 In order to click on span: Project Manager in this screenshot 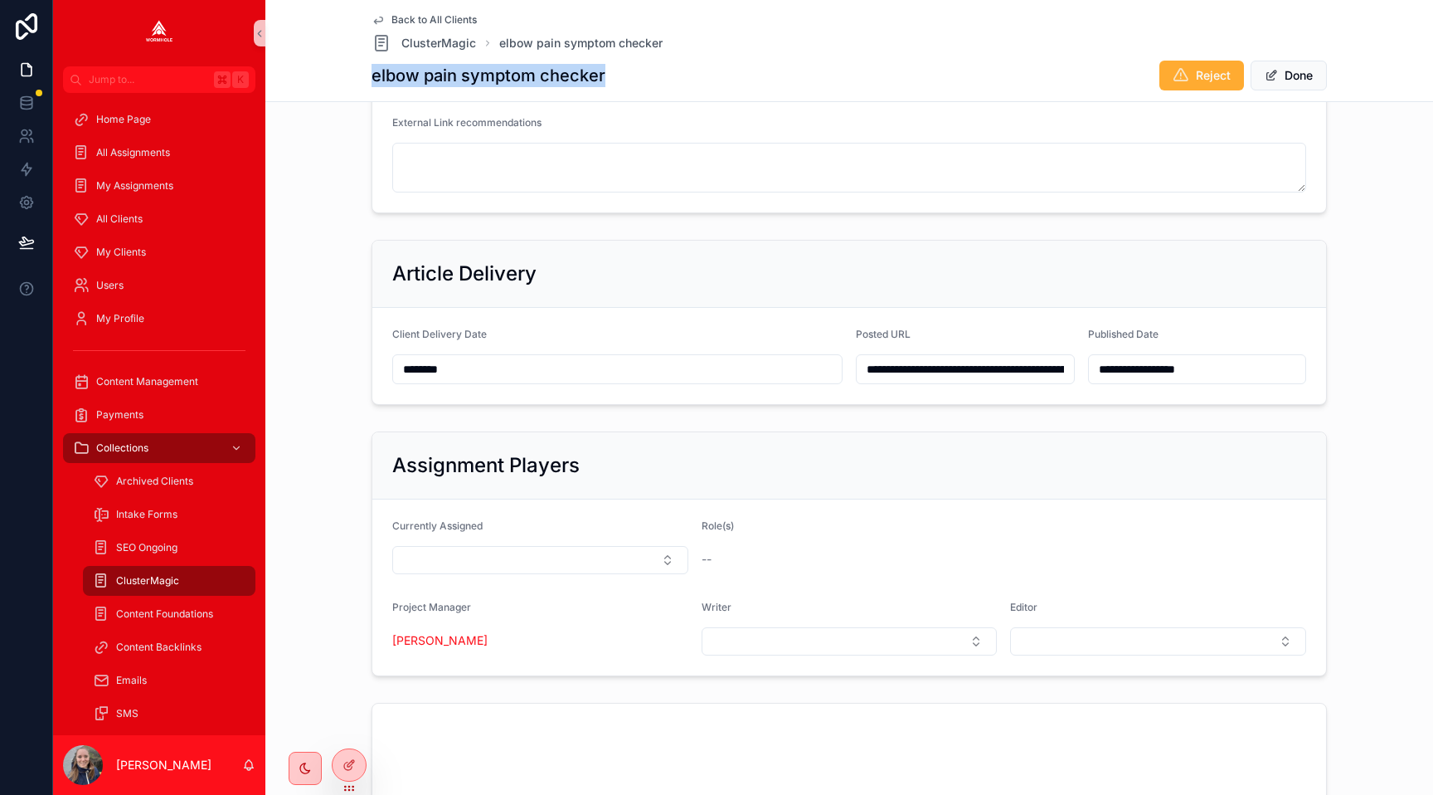, I will do `click(431, 606)`.